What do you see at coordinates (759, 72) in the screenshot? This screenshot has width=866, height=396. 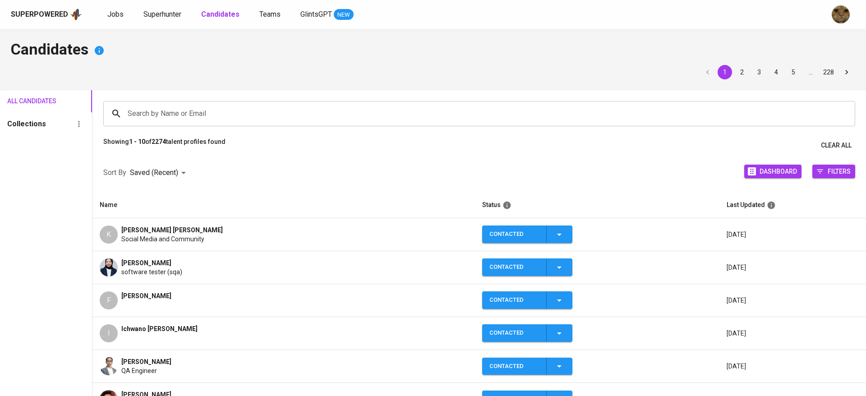 I see `button: Go to page 3` at bounding box center [759, 72].